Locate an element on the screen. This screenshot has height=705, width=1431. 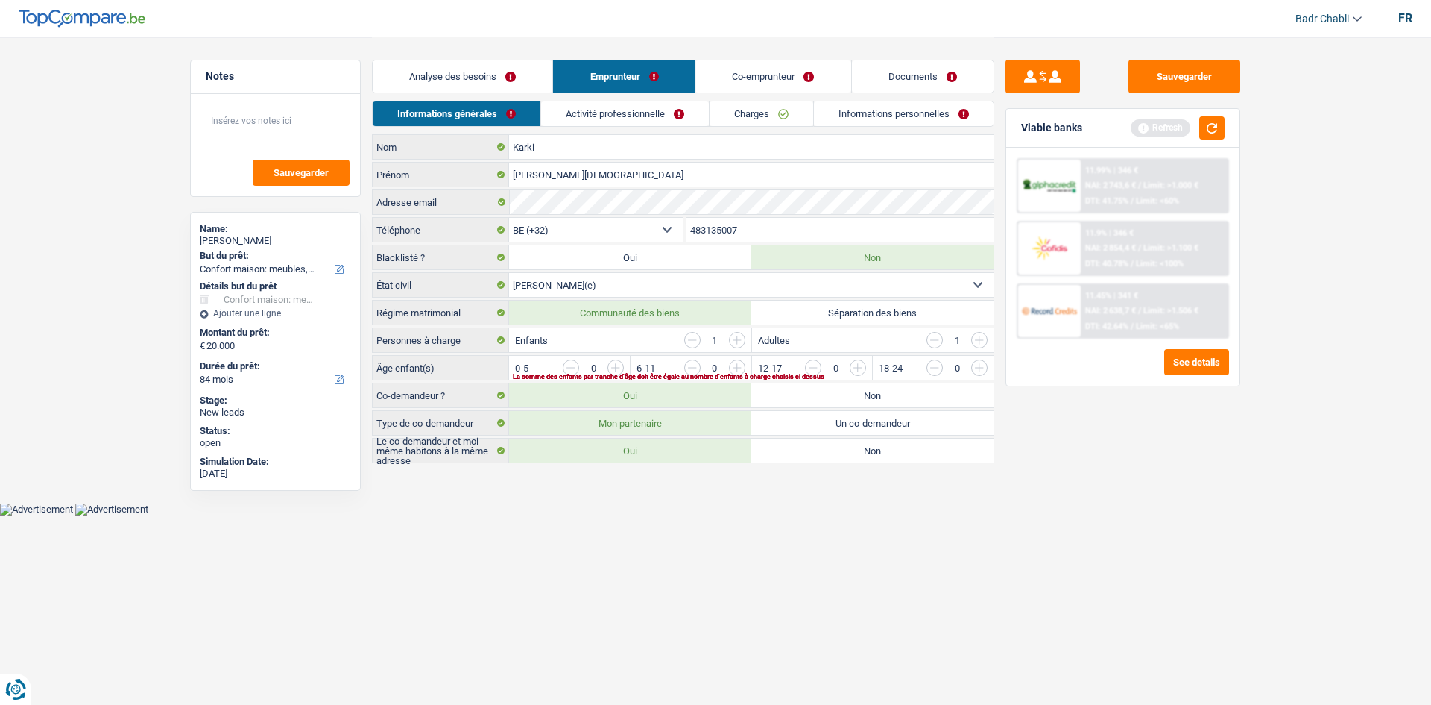
a: Documents is located at coordinates (923, 76).